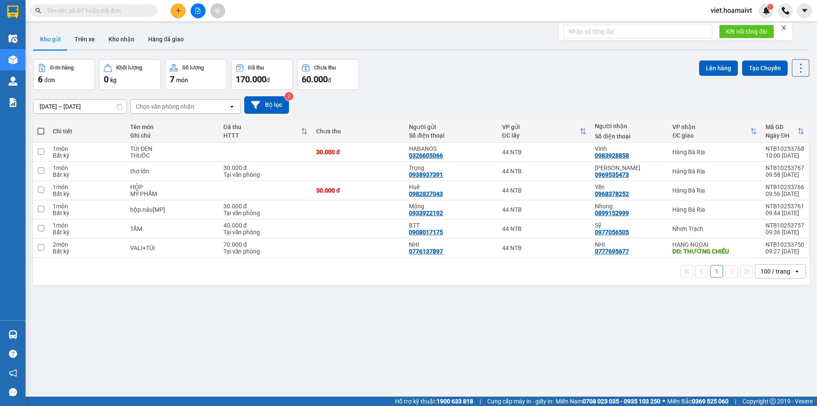 This screenshot has width=817, height=406. Describe the element at coordinates (612, 213) in the screenshot. I see `div: 0899152999` at that location.